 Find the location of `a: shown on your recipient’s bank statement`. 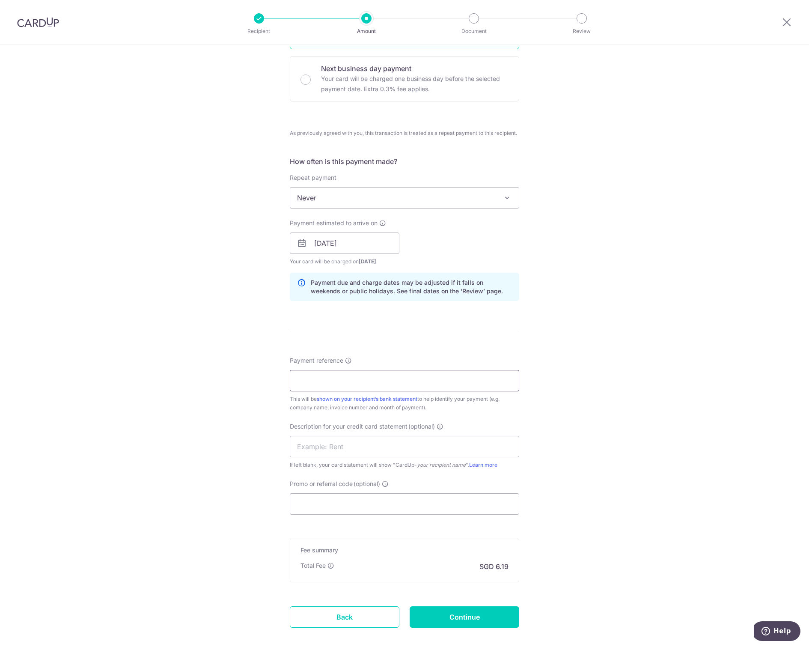

a: shown on your recipient’s bank statement is located at coordinates (367, 398).